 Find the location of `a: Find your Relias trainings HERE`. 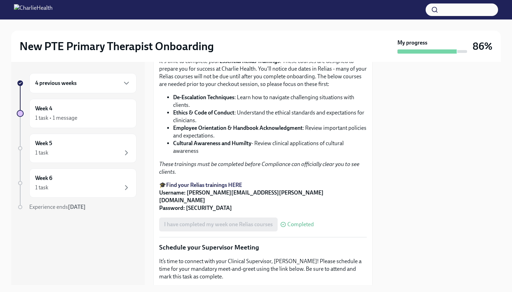

a: Find your Relias trainings HERE is located at coordinates (204, 185).